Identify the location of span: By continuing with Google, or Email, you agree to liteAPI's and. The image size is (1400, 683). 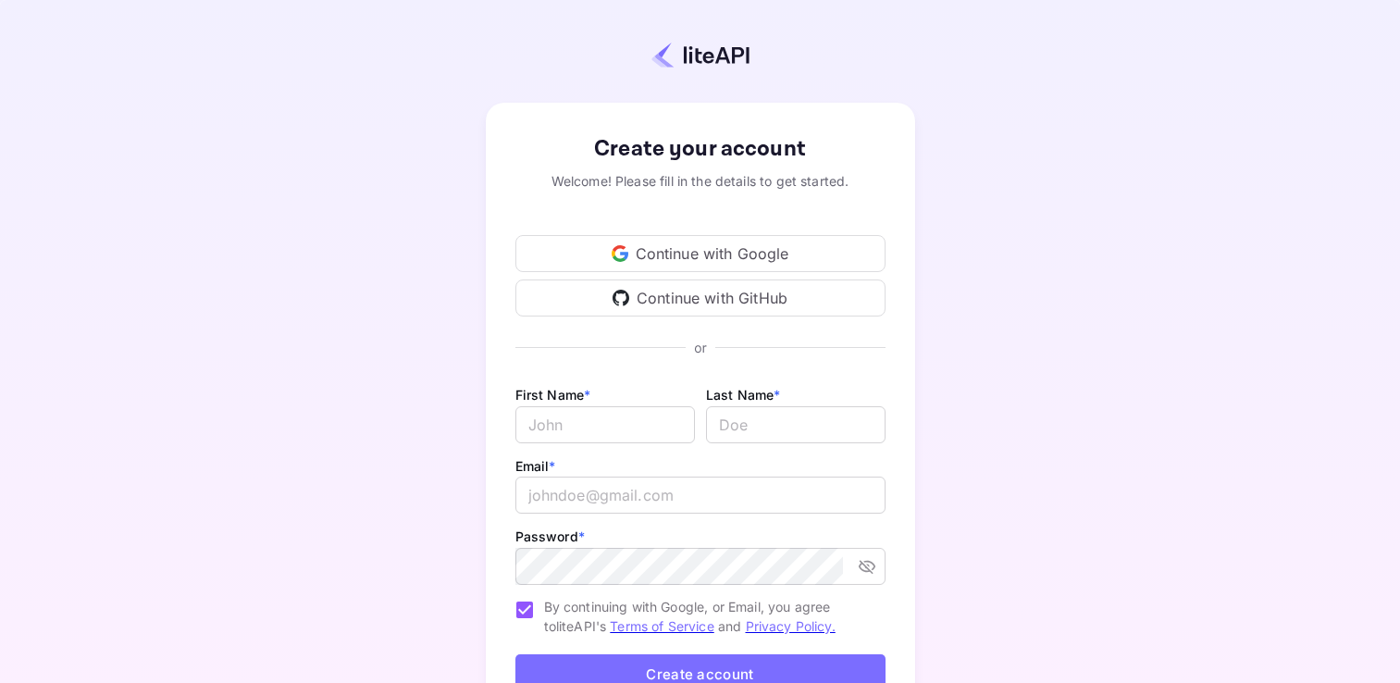
(707, 616).